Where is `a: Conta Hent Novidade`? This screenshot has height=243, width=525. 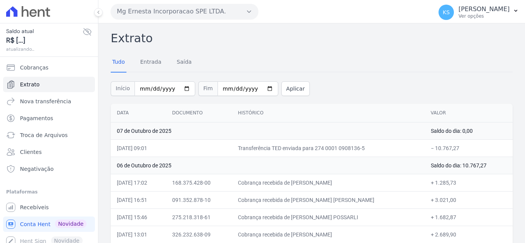
a: Conta Hent Novidade is located at coordinates (49, 224).